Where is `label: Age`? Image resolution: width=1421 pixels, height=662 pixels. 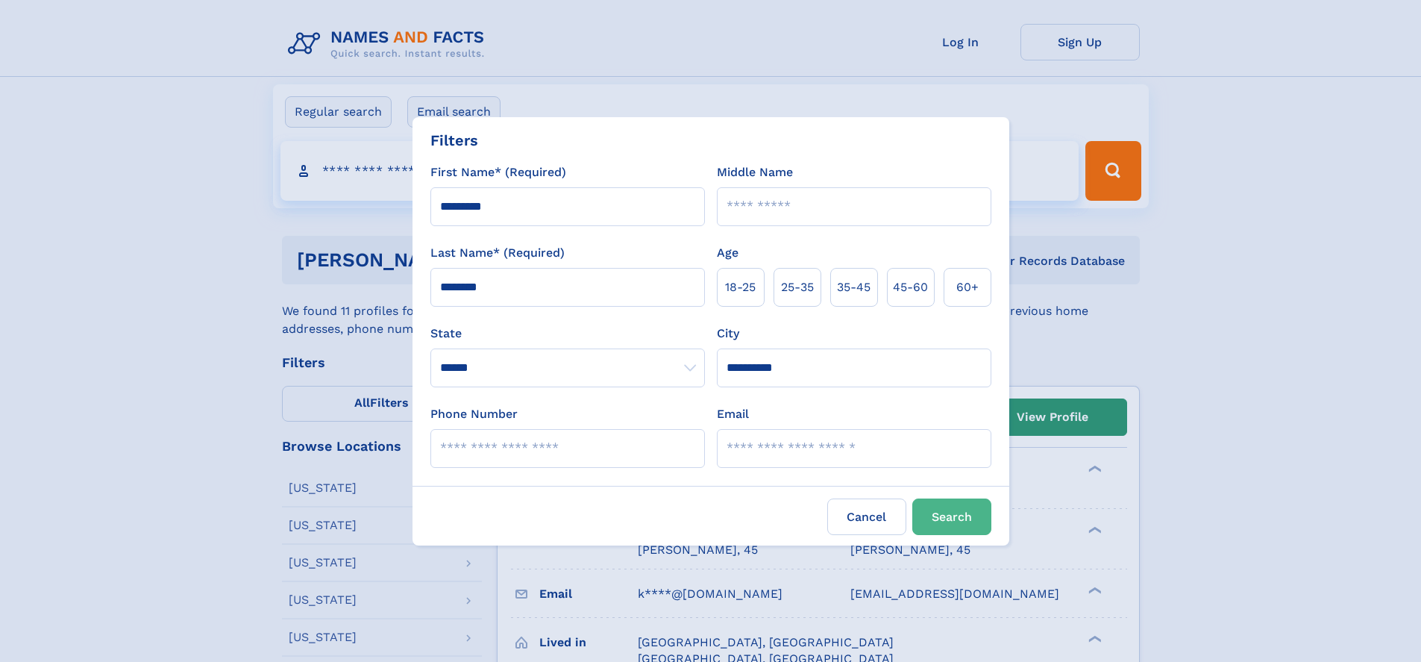
label: Age is located at coordinates (727, 253).